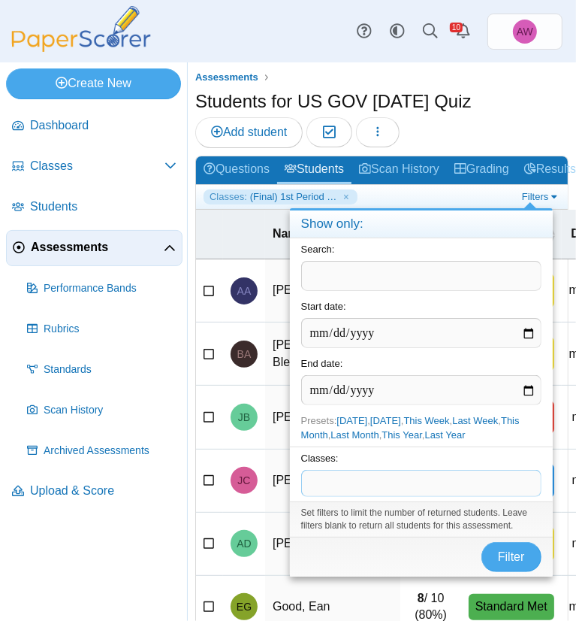  I want to click on span: Adam Williams, so click(525, 32).